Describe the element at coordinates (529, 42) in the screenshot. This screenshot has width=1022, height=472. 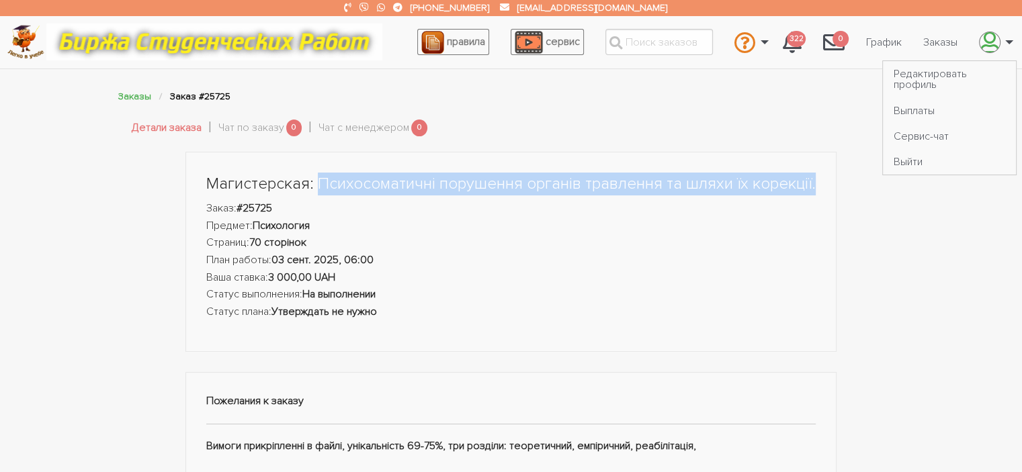
I see `img: play_icon-49f7f135c9dc9a03216cfdbccbe1e3994649169d890fb554cedf0eac35a01ba8.png` at that location.